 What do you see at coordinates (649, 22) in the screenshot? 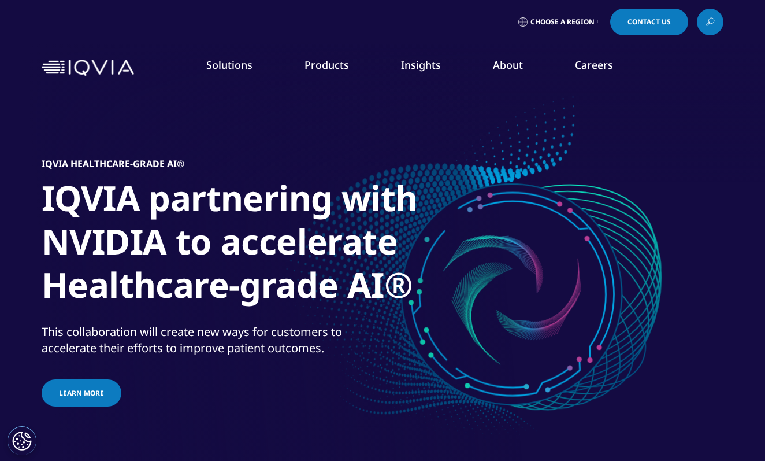
I see `a: Contact Us` at bounding box center [649, 22].